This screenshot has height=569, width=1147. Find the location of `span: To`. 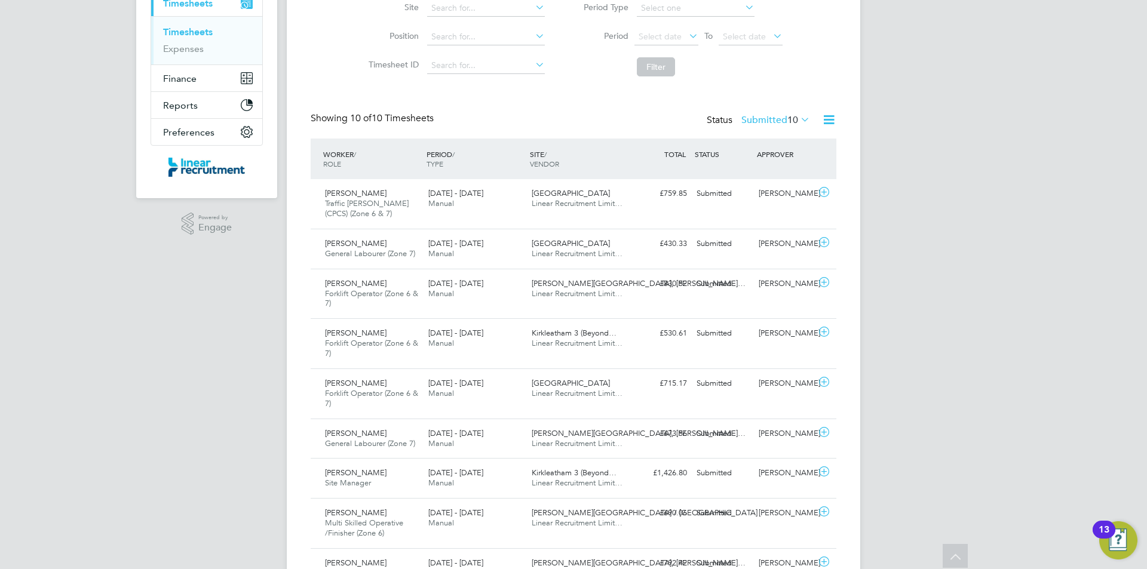

span: To is located at coordinates (709, 36).